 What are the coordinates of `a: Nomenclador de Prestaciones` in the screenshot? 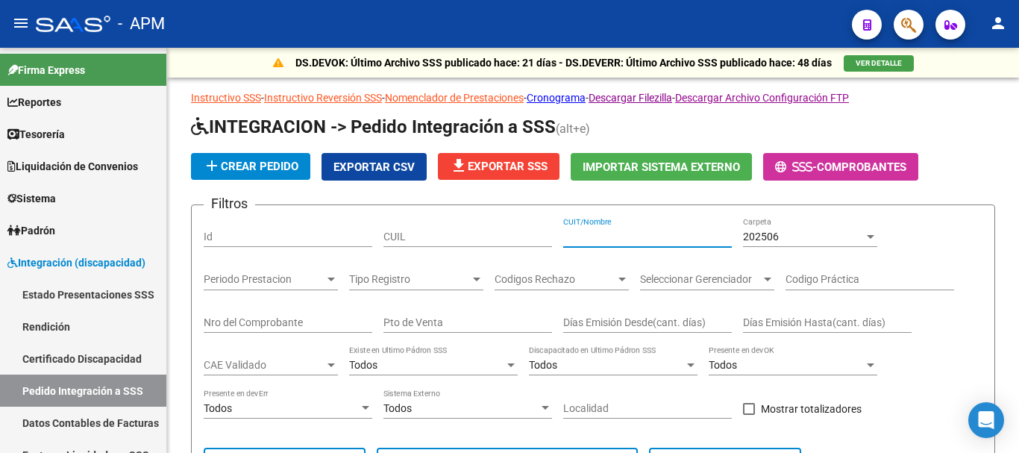 It's located at (454, 98).